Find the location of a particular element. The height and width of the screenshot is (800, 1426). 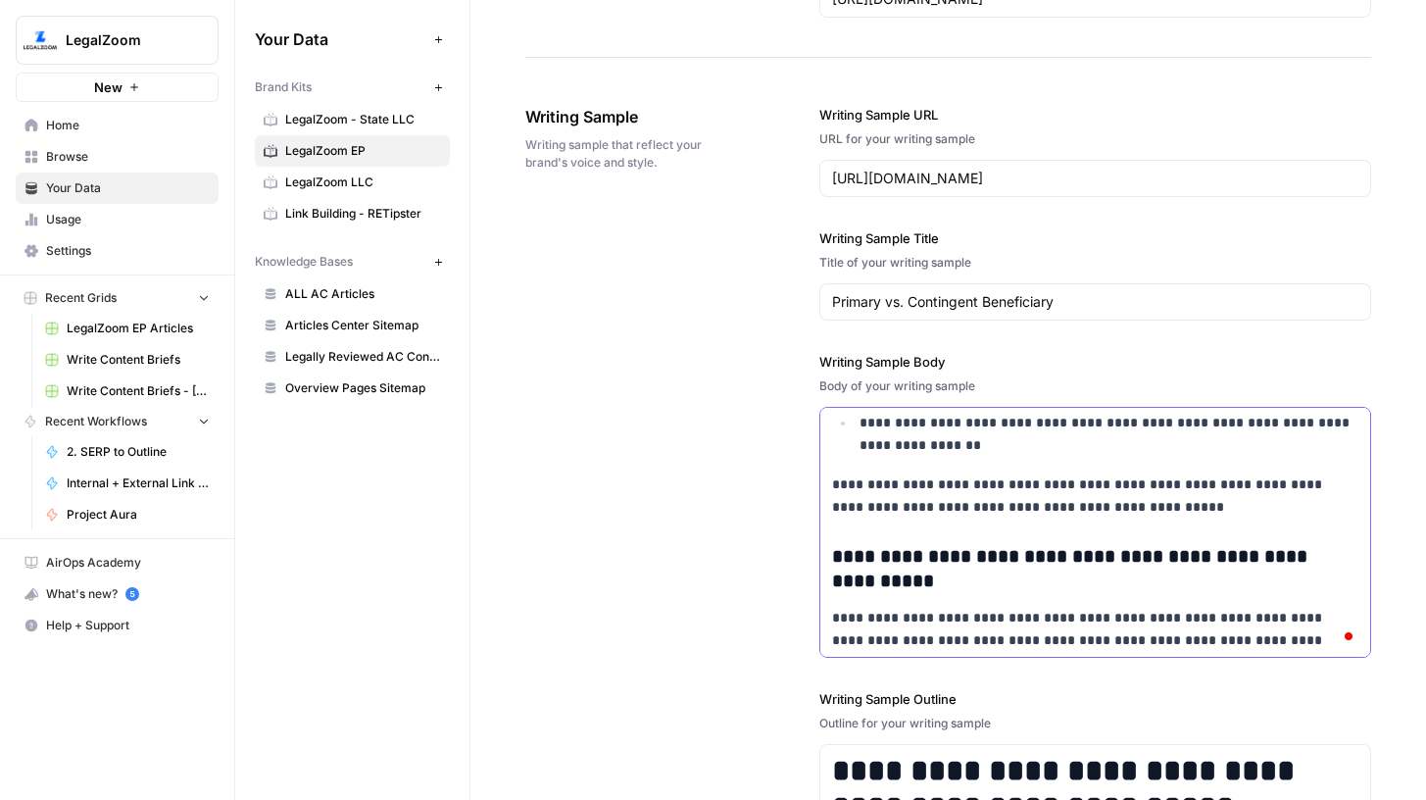

div: Body of your writing sample is located at coordinates (1095, 386).